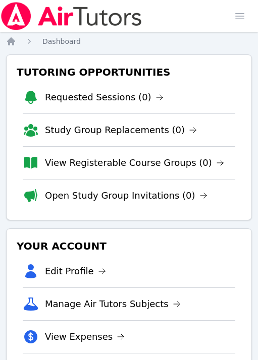 The width and height of the screenshot is (258, 360). I want to click on a: View Registerable Course Groups (0), so click(134, 163).